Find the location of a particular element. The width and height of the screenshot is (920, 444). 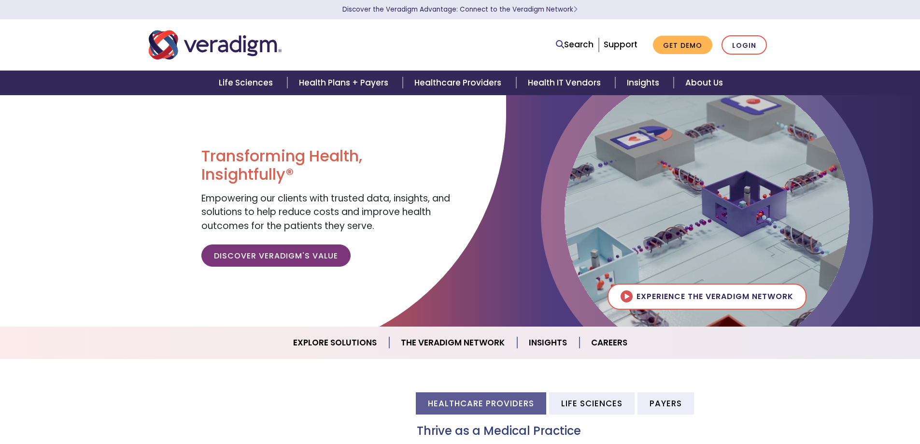

a: Healthcare Providers is located at coordinates (459, 83).